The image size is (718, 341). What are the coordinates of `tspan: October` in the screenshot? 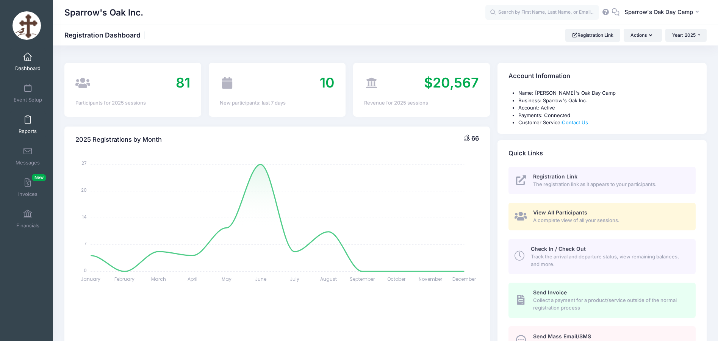 It's located at (396, 279).